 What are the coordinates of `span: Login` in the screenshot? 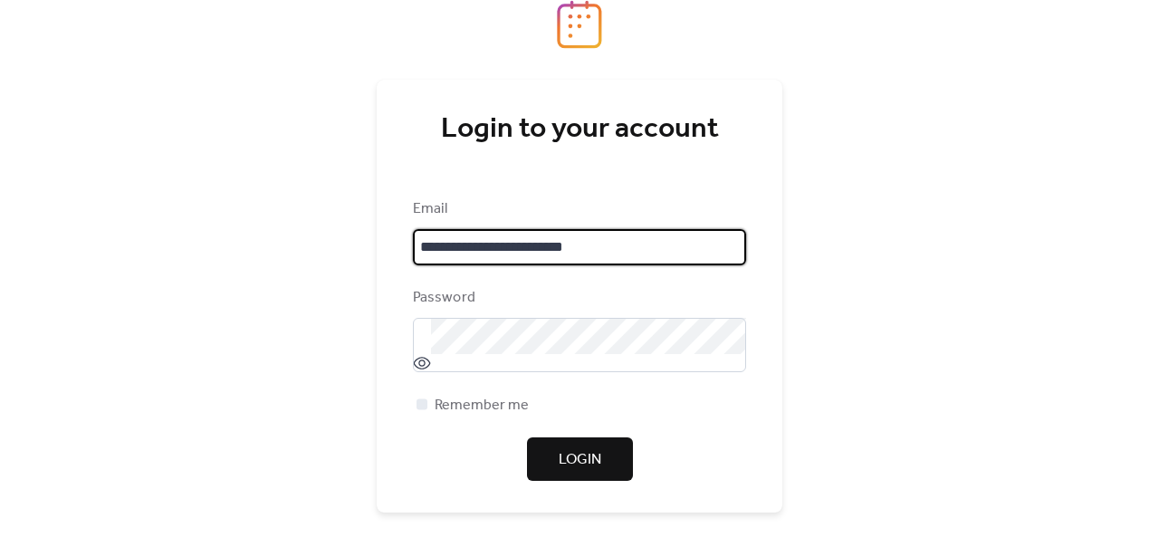 It's located at (579, 460).